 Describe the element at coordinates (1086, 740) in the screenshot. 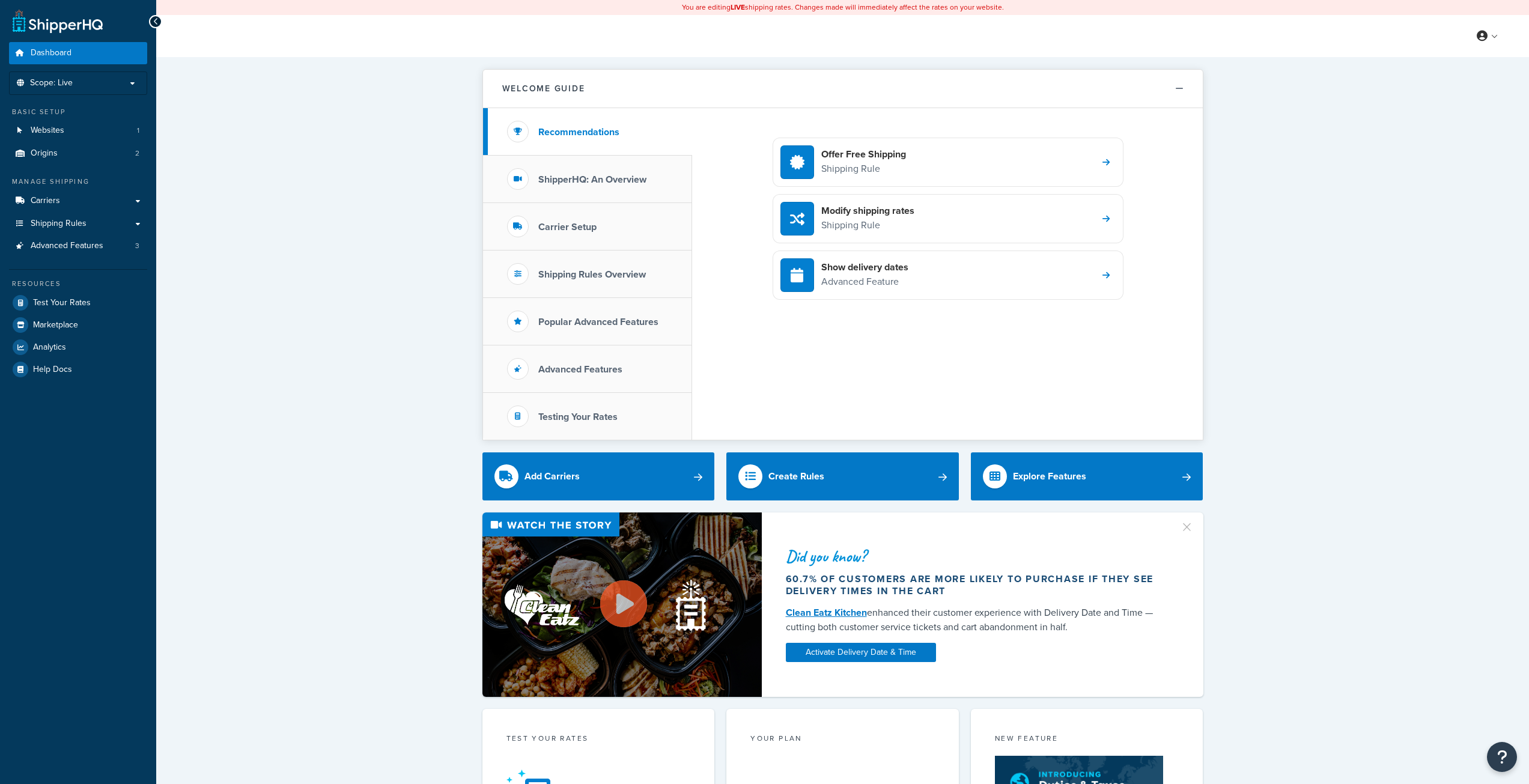

I see `div: New Feature` at that location.